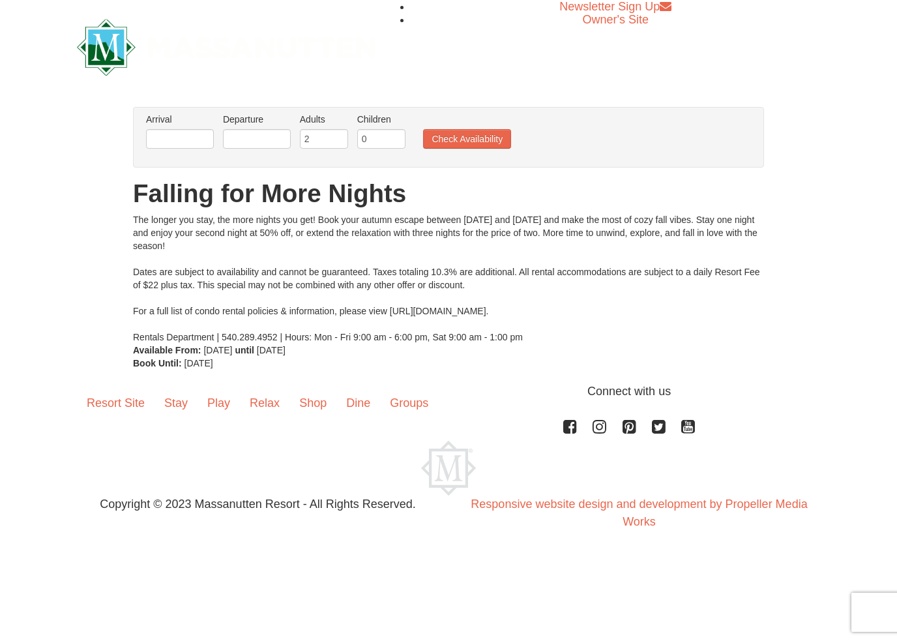  I want to click on a: Responsive website design and development by Propeller Media Works, so click(639, 512).